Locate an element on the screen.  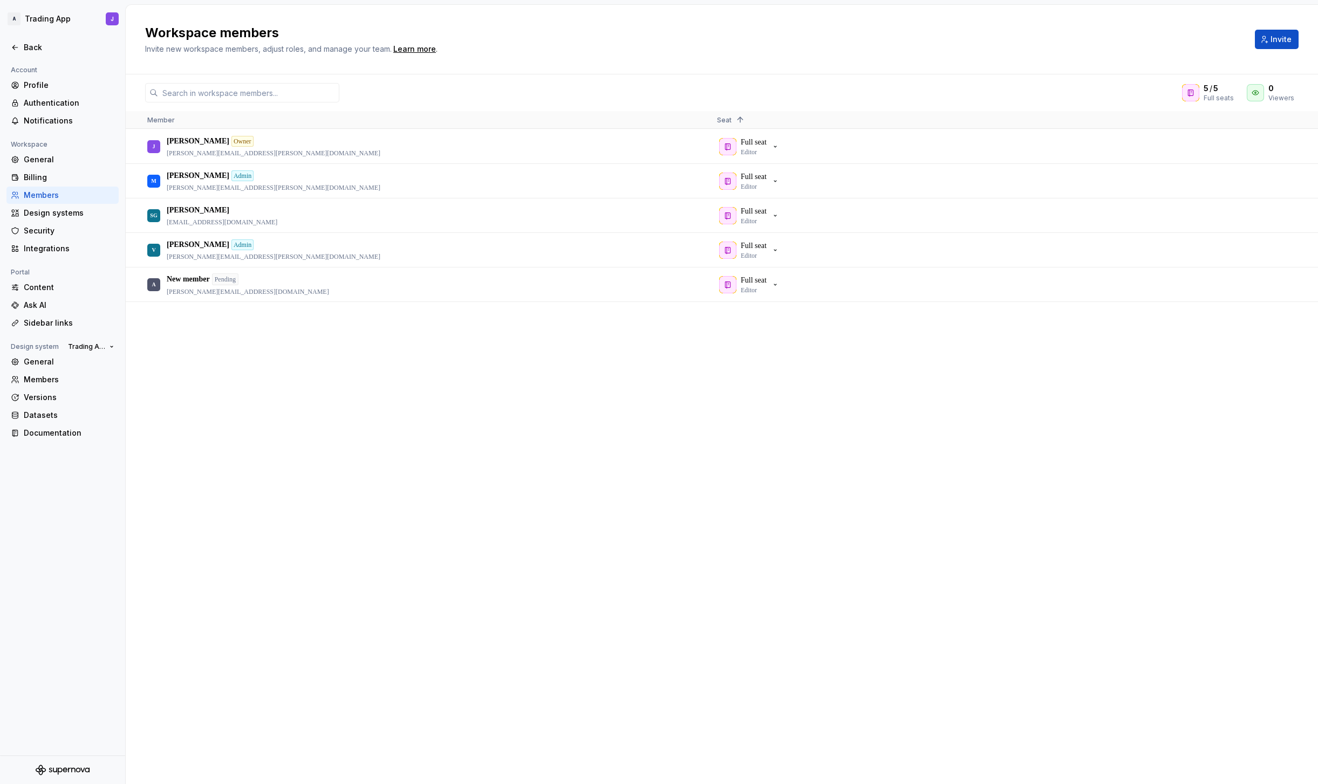
div: Profile is located at coordinates (69, 85).